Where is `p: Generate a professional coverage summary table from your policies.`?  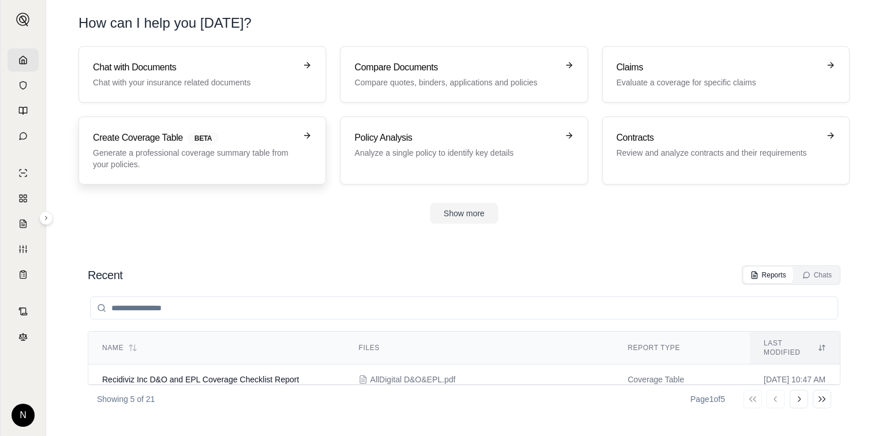 p: Generate a professional coverage summary table from your policies. is located at coordinates (194, 159).